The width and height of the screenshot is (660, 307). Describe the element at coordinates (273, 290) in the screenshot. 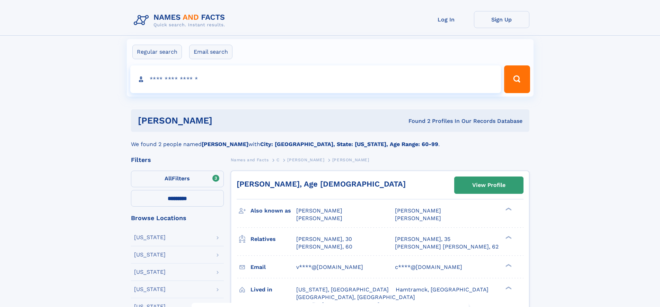

I see `h3: Lived in` at that location.